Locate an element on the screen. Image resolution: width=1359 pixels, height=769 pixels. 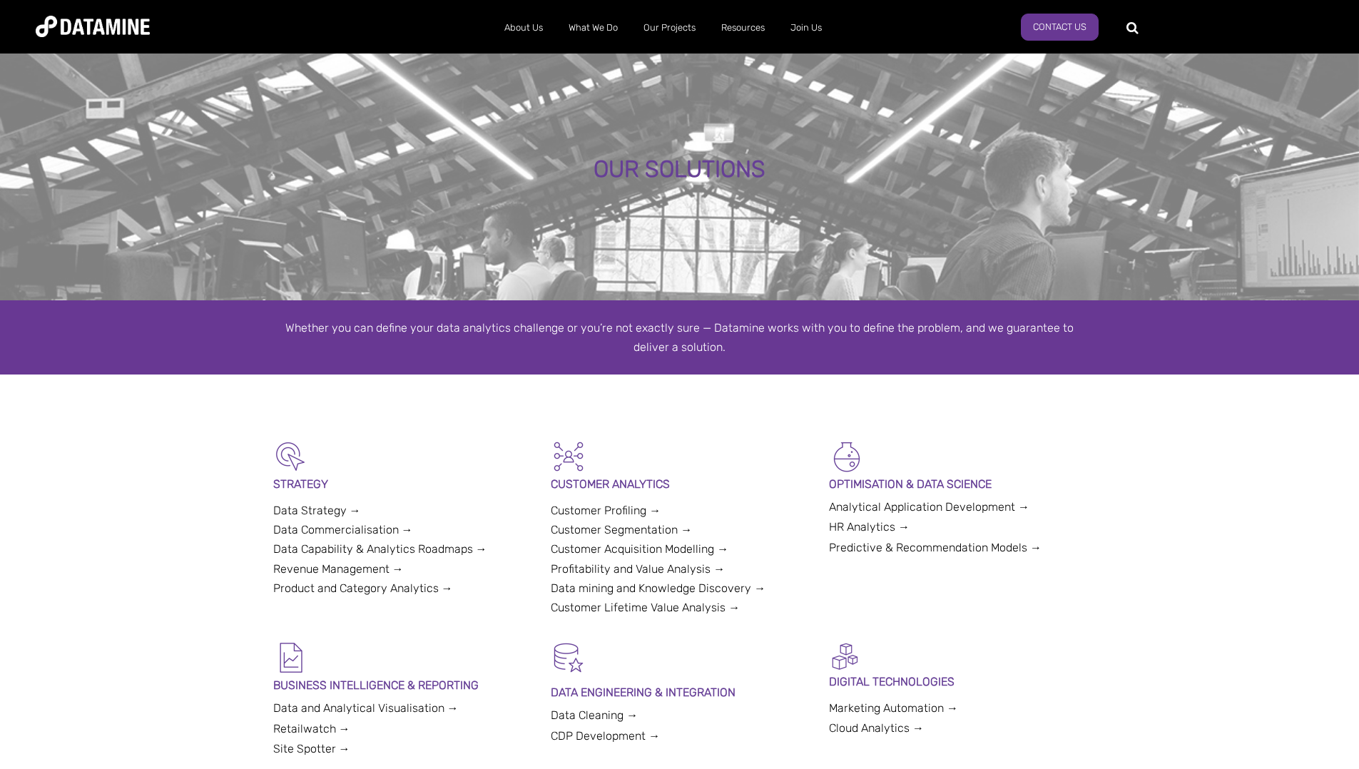
a: Analytical Application Development → is located at coordinates (928, 506).